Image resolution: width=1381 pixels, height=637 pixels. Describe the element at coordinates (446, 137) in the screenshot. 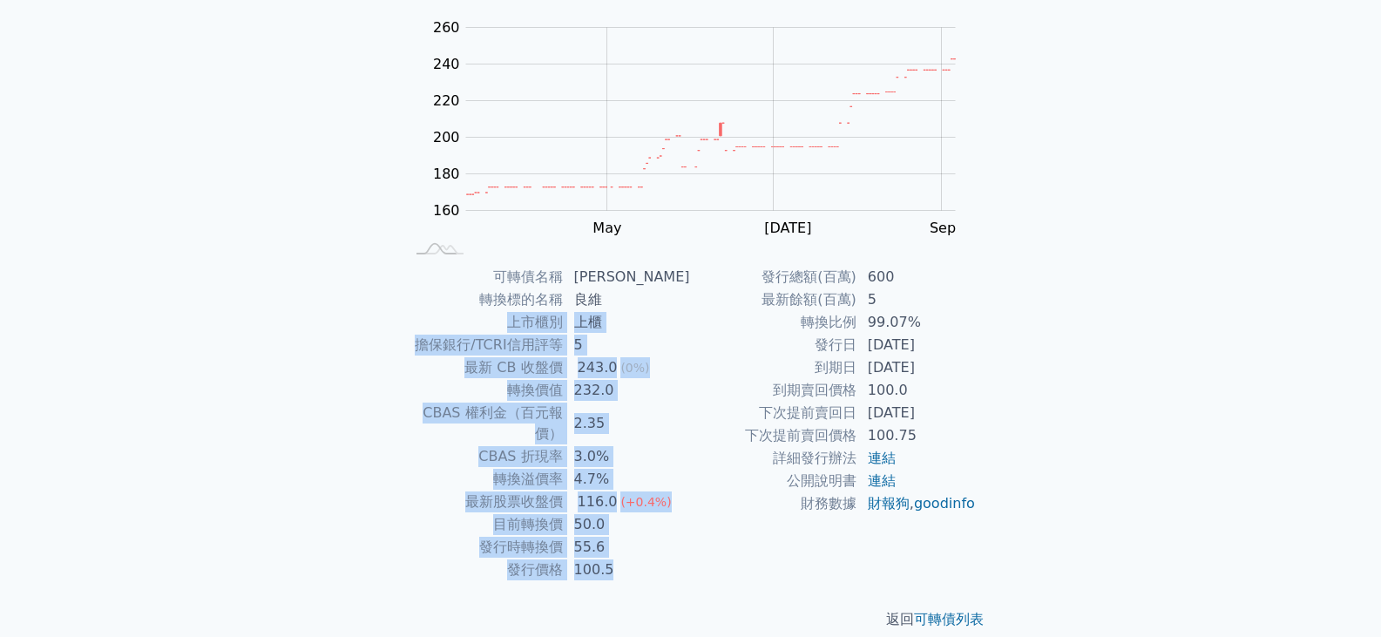

I see `tspan: 200` at that location.